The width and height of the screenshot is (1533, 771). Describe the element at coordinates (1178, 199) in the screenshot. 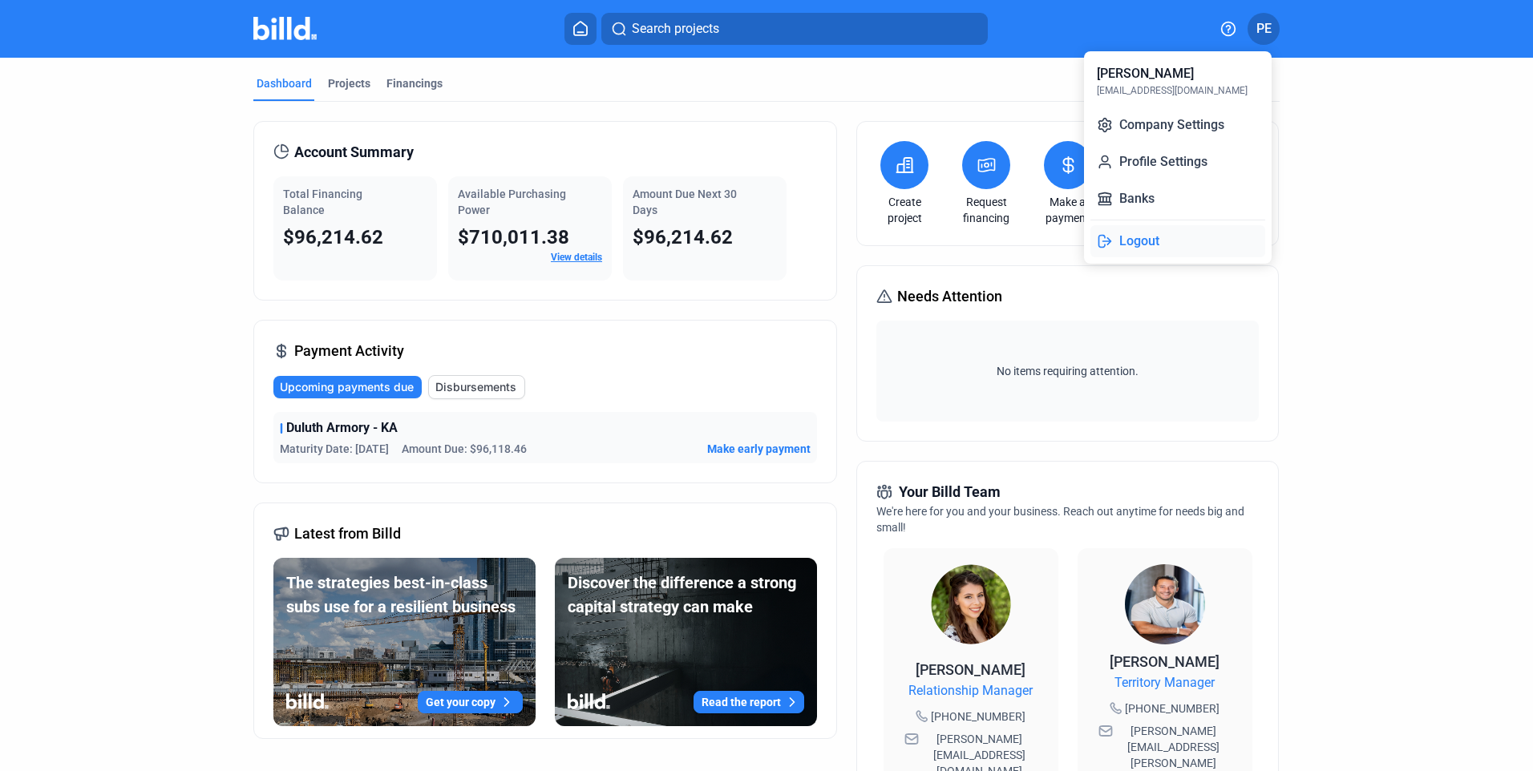

I see `button: Banks` at that location.